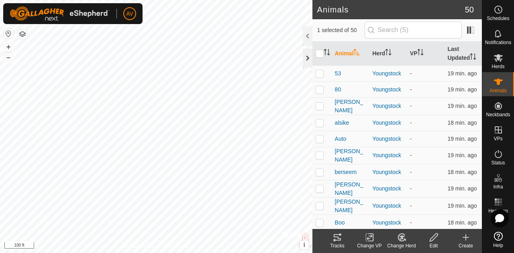  What do you see at coordinates (463, 54) in the screenshot?
I see `th: Last Updated` at bounding box center [463, 54].